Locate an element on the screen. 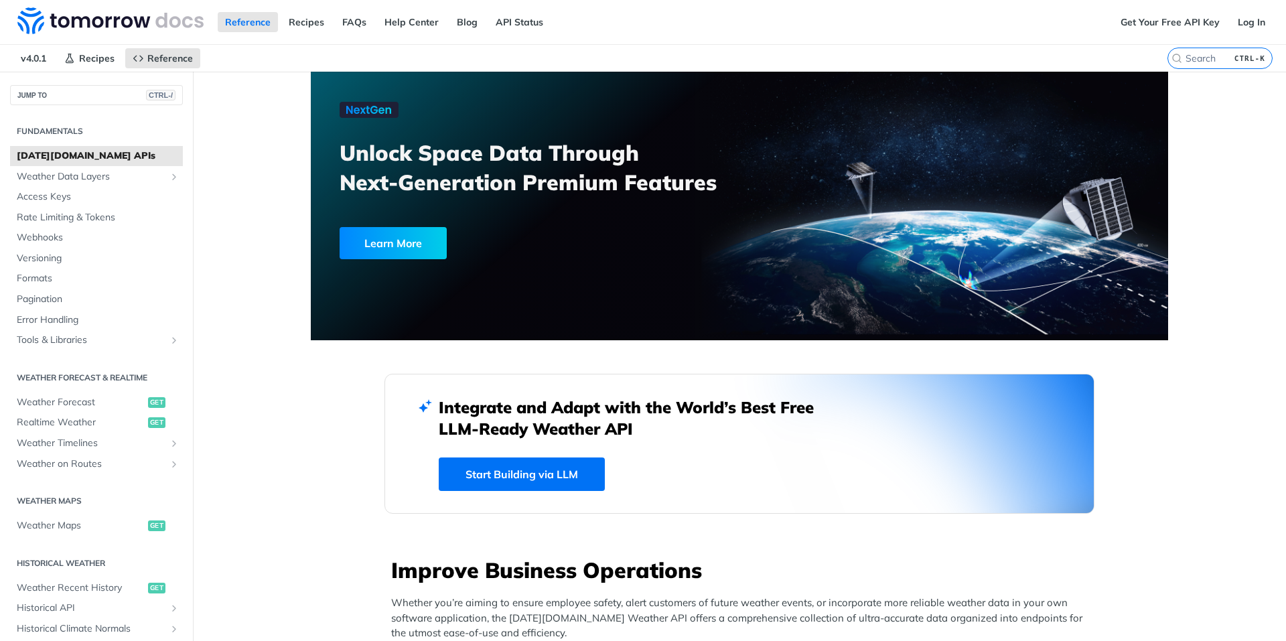 Image resolution: width=1286 pixels, height=641 pixels. button: Show subpages for Weather Timelines is located at coordinates (174, 443).